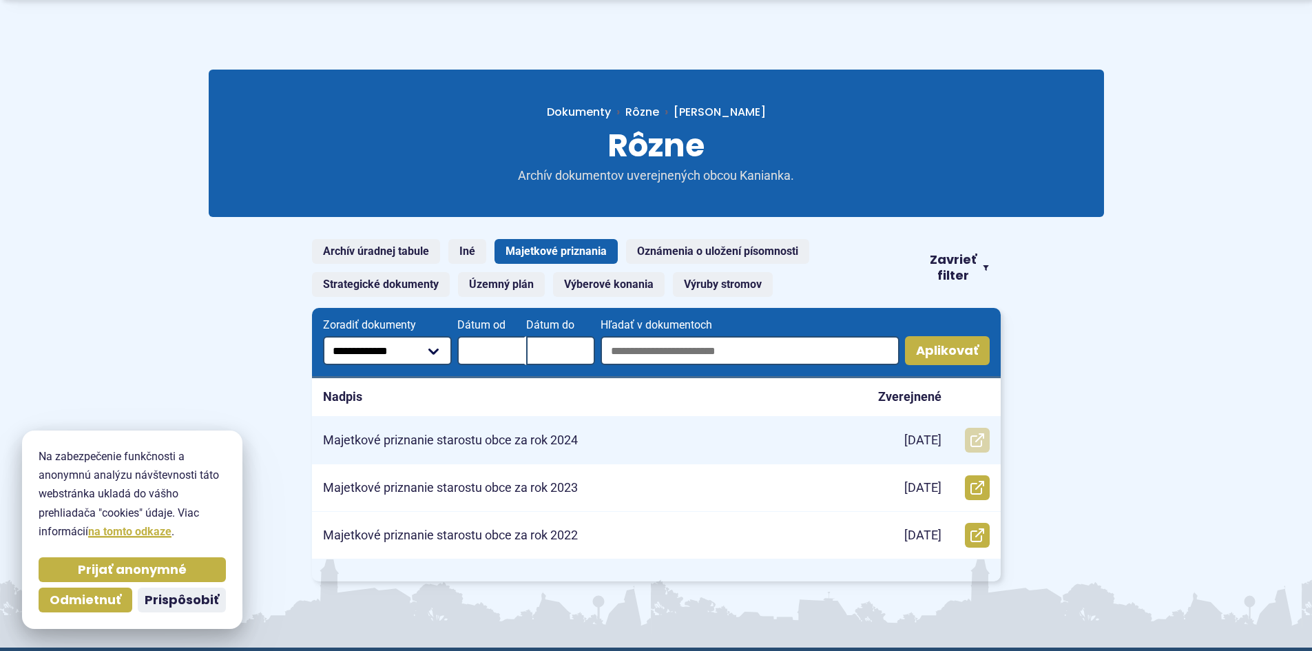 The image size is (1312, 651). Describe the element at coordinates (85, 600) in the screenshot. I see `button: Odmietnuť` at that location.